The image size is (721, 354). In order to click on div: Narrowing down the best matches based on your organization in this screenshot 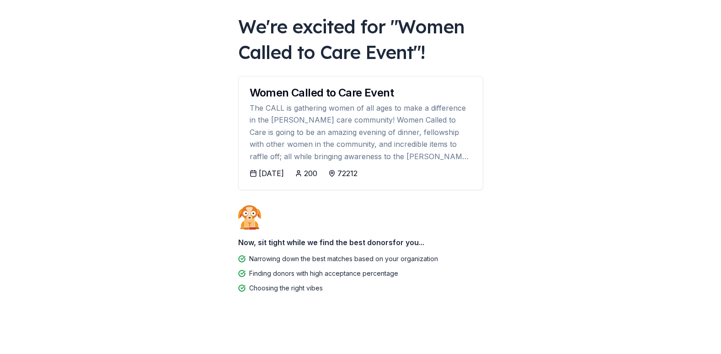, I will do `click(343, 259)`.